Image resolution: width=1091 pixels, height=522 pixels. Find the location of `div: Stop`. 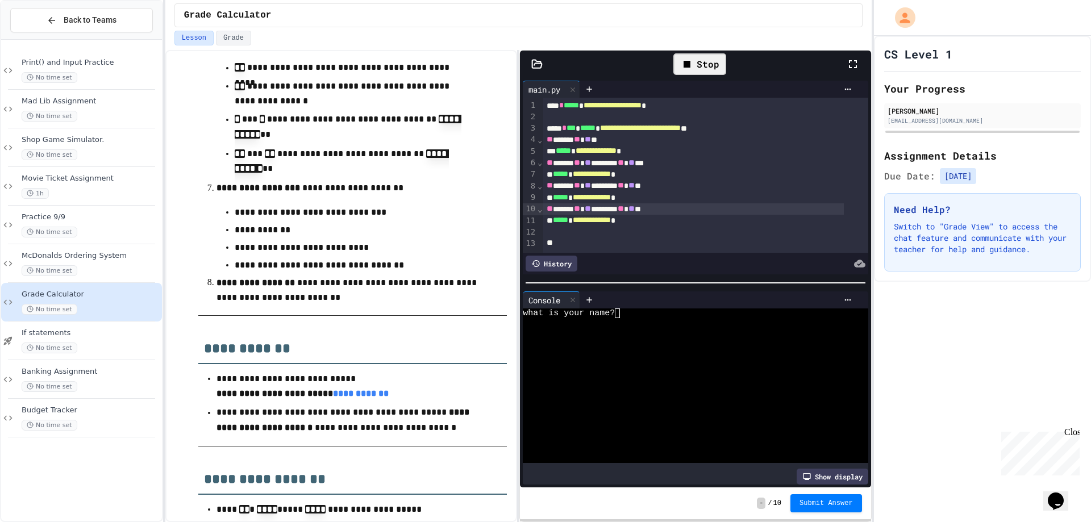

div: Stop is located at coordinates (699, 64).